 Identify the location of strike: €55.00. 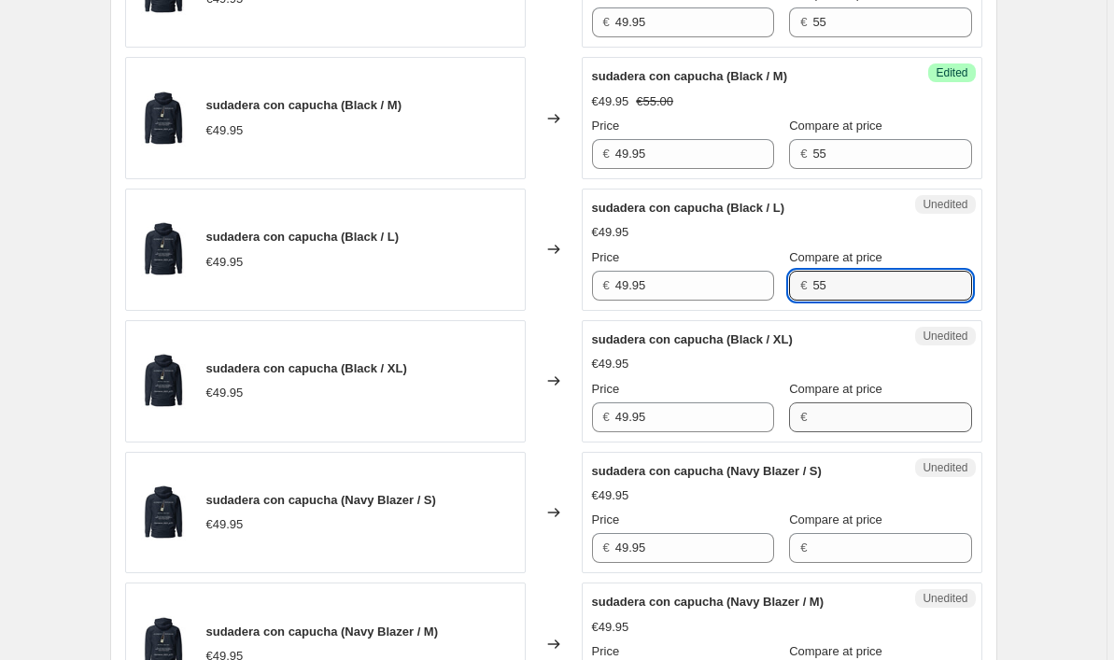
(654, 102).